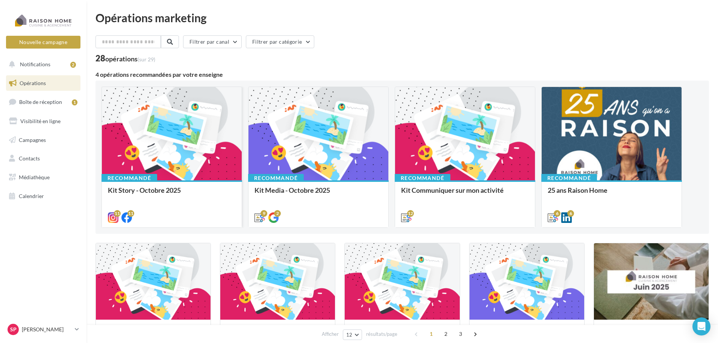 The image size is (718, 343). Describe the element at coordinates (31, 196) in the screenshot. I see `span: Calendrier` at that location.